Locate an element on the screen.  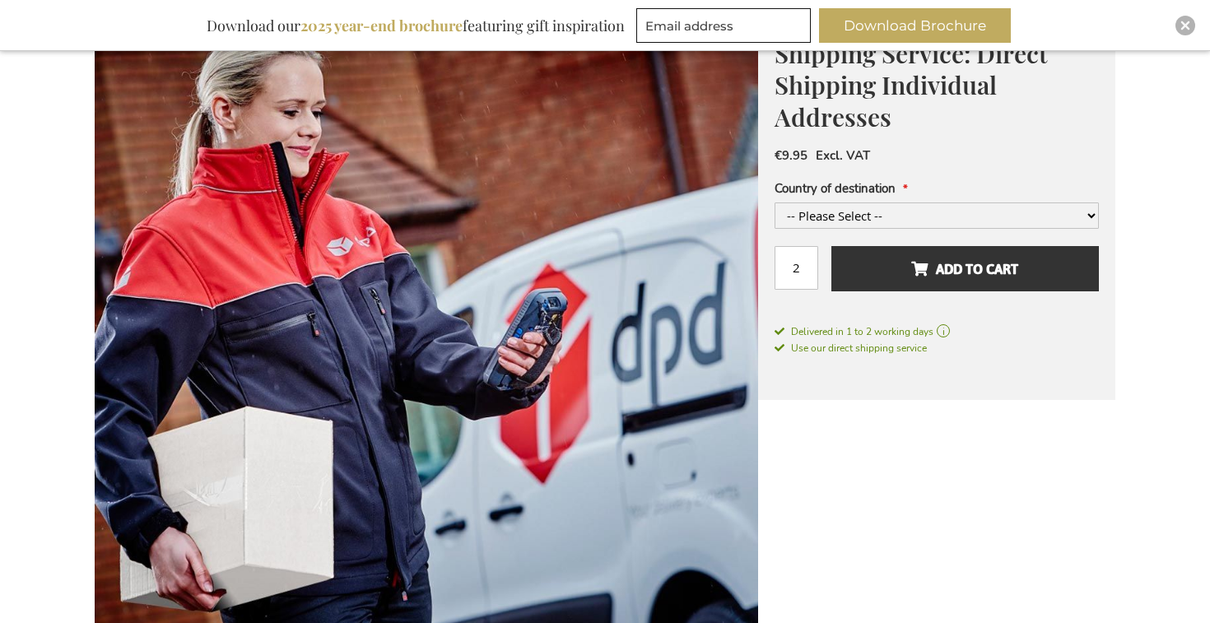
span: Excl. VAT is located at coordinates (843, 156).